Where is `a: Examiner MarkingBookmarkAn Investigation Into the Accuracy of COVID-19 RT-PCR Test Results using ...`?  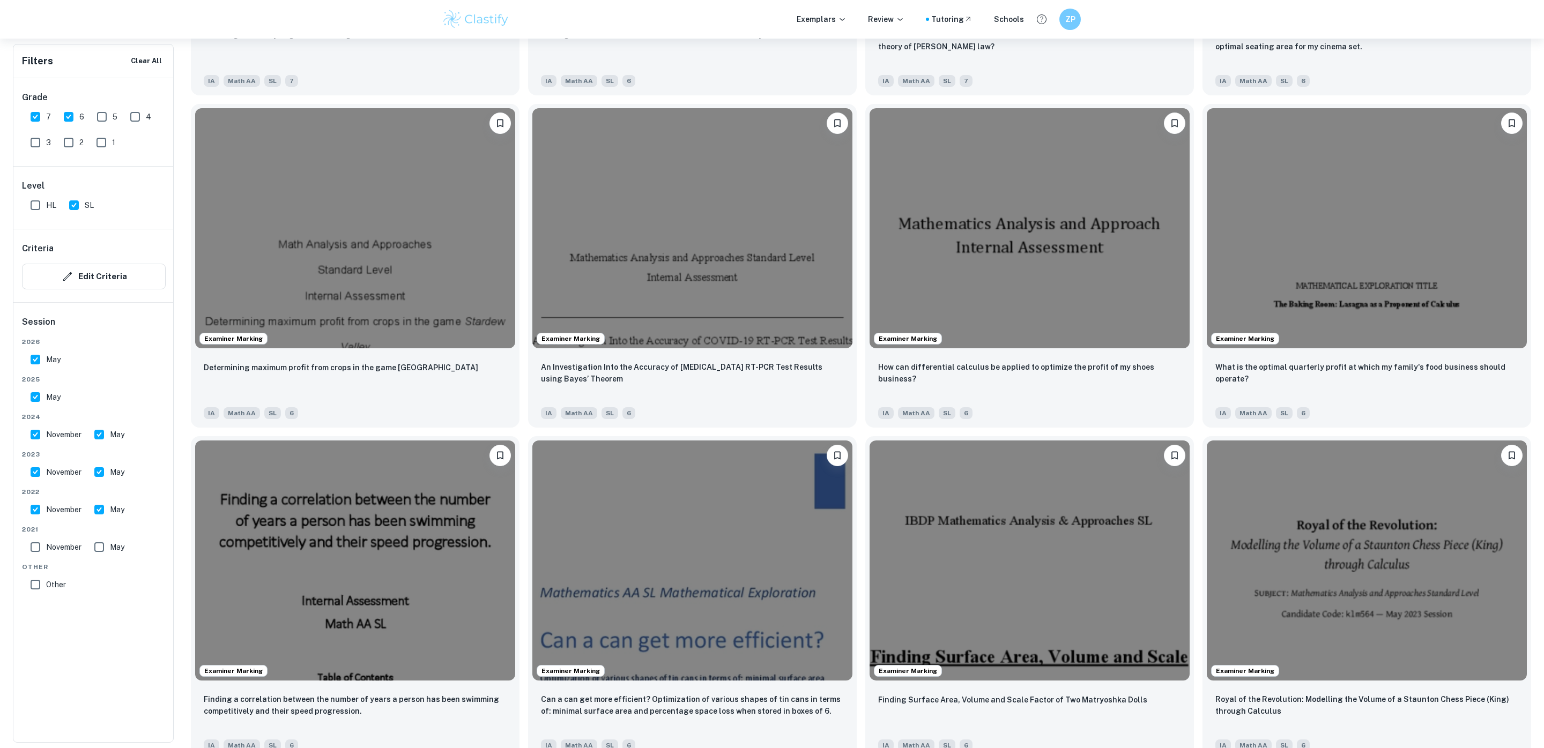 a: Examiner MarkingBookmarkAn Investigation Into the Accuracy of COVID-19 RT-PCR Test Results using ... is located at coordinates (692, 266).